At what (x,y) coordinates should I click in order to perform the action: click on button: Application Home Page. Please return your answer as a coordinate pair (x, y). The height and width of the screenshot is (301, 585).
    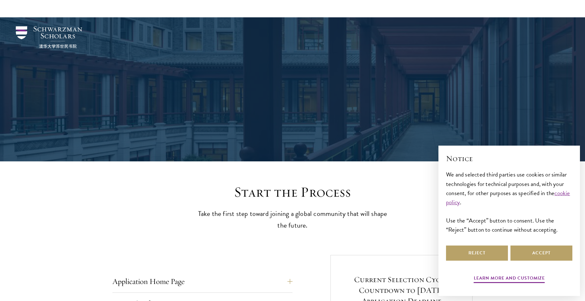
    Looking at the image, I should click on (202, 282).